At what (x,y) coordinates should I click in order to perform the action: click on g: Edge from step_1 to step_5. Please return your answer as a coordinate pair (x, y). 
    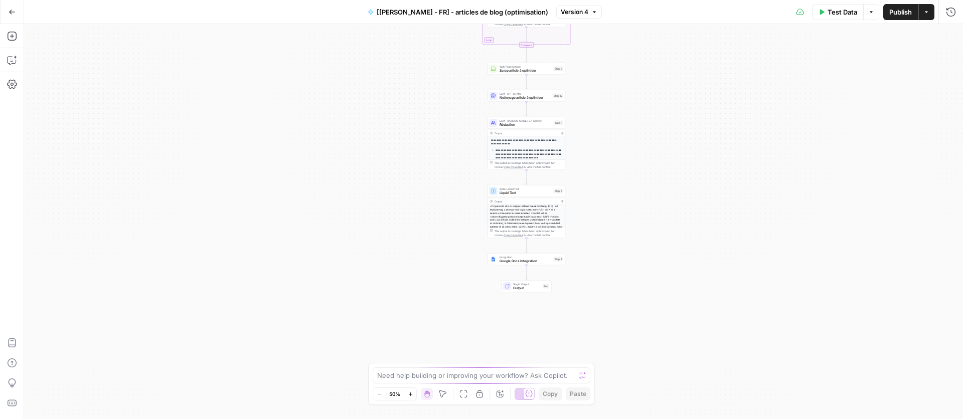
    Looking at the image, I should click on (526, 177).